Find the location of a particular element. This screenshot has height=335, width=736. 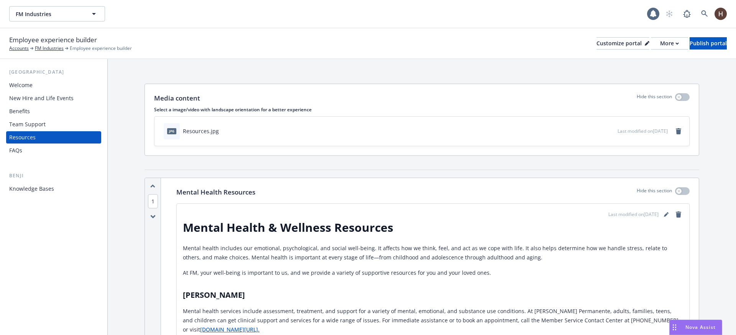

button: Nova Assist is located at coordinates (696, 327).